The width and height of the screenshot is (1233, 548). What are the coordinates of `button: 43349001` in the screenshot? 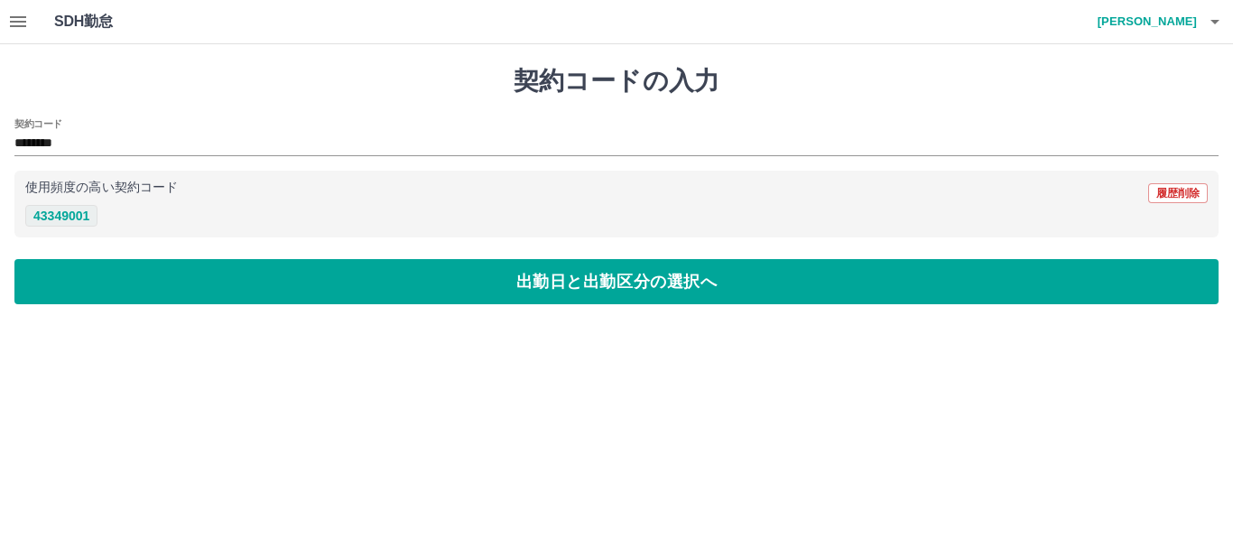 It's located at (61, 216).